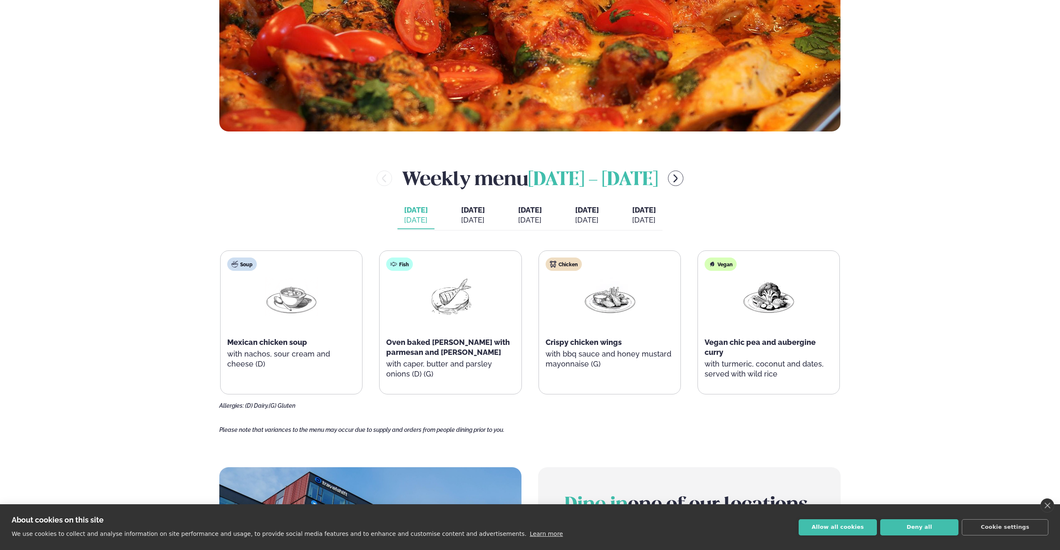 This screenshot has height=550, width=1060. Describe the element at coordinates (231, 406) in the screenshot. I see `span: Allergies:` at that location.